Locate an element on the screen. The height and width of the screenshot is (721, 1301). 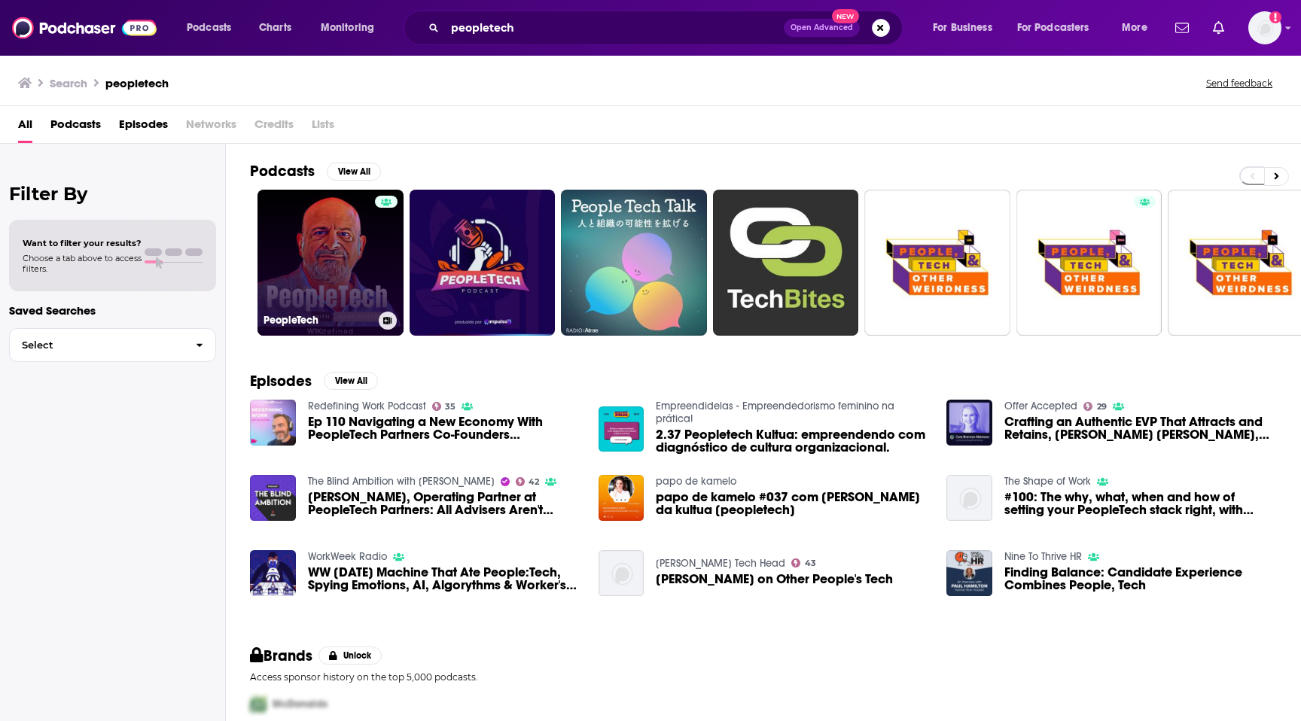
span: Episodes is located at coordinates (143, 127).